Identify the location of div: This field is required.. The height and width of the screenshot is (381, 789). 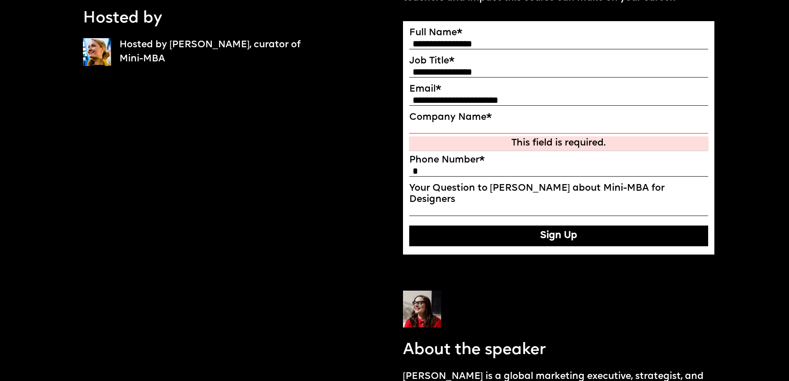
(559, 143).